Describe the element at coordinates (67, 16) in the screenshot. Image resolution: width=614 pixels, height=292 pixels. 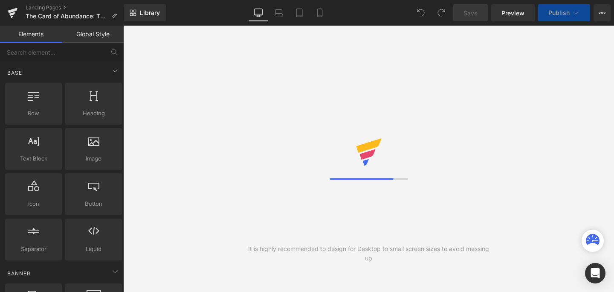
I see `span: The Card of Abundance: The Empress` at that location.